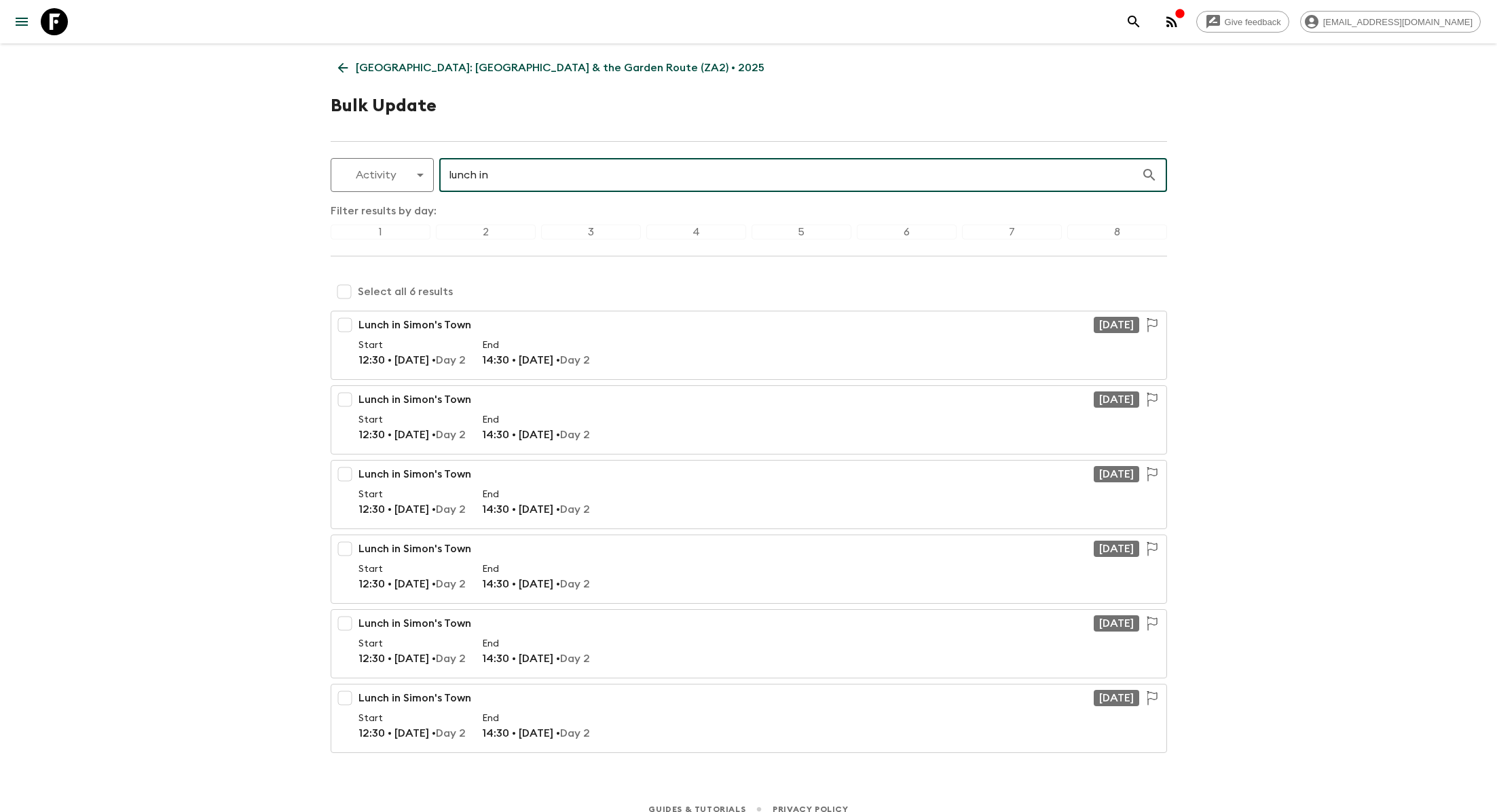 The width and height of the screenshot is (1497, 812). Describe the element at coordinates (1253, 21) in the screenshot. I see `span: Give feedback` at that location.